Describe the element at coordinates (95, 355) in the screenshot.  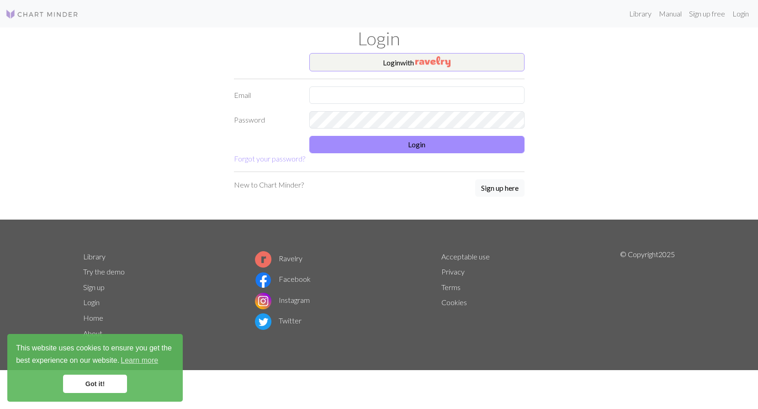
I see `span: This website uses cookies to ensure you get the best experience on our website.` at that location.